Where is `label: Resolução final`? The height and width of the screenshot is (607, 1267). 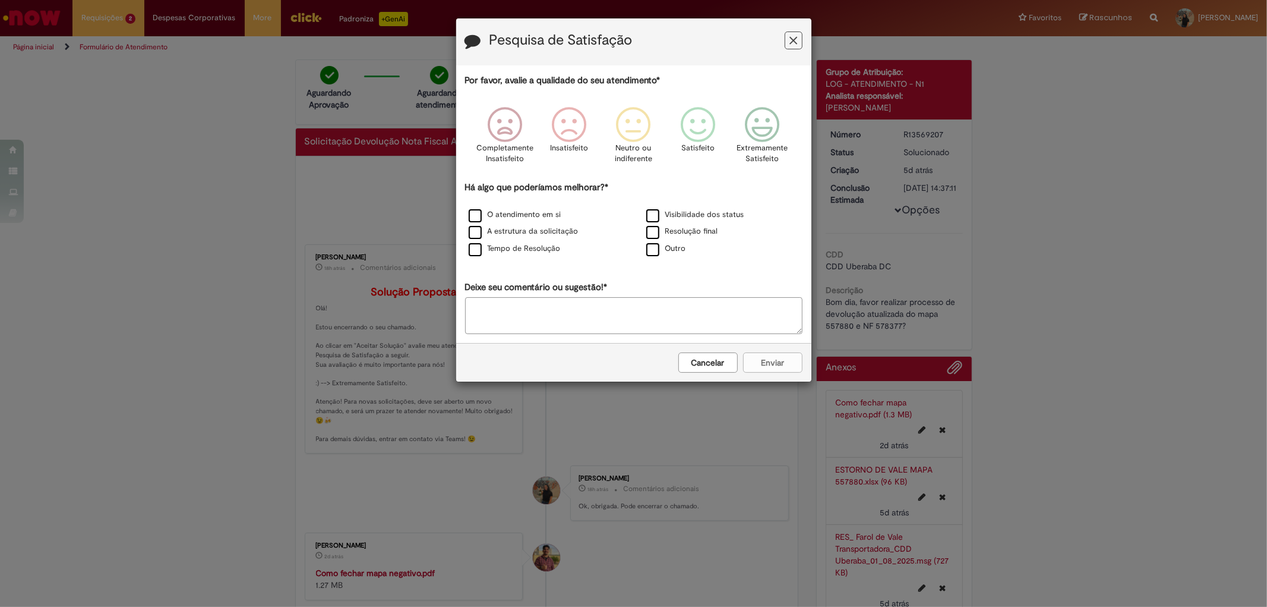
label: Resolução final is located at coordinates (682, 231).